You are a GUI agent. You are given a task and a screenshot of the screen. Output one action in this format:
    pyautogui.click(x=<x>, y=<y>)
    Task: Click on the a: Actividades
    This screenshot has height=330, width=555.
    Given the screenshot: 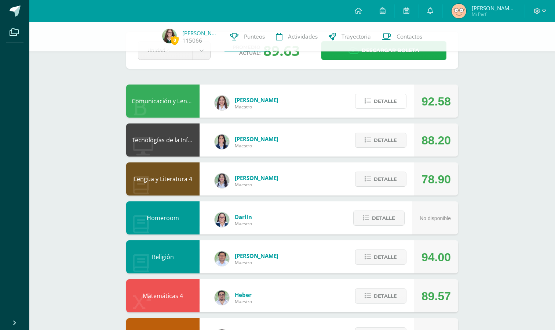 What is the action you would take?
    pyautogui.click(x=297, y=37)
    